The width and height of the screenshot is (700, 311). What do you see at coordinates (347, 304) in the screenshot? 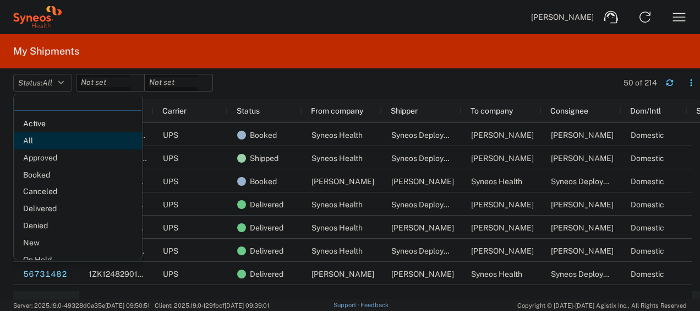
I see `a: Support` at bounding box center [347, 304].